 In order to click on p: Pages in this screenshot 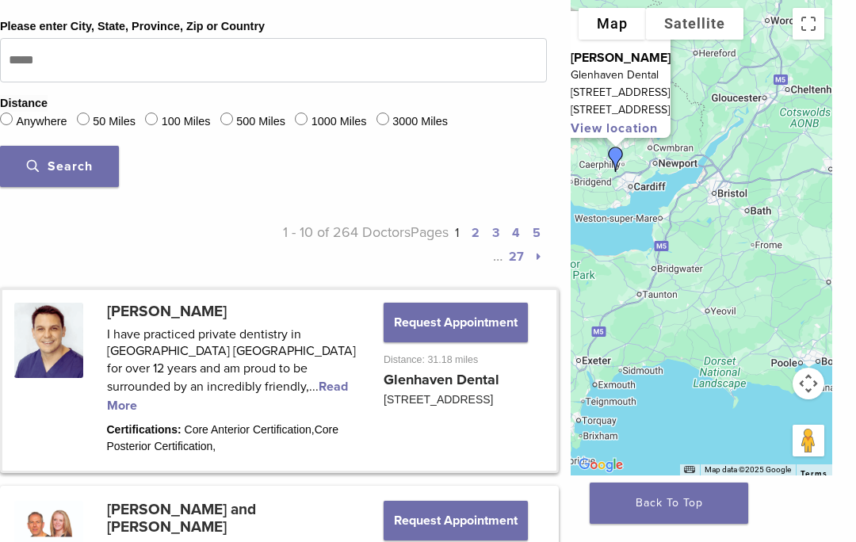, I will do `click(479, 244)`.